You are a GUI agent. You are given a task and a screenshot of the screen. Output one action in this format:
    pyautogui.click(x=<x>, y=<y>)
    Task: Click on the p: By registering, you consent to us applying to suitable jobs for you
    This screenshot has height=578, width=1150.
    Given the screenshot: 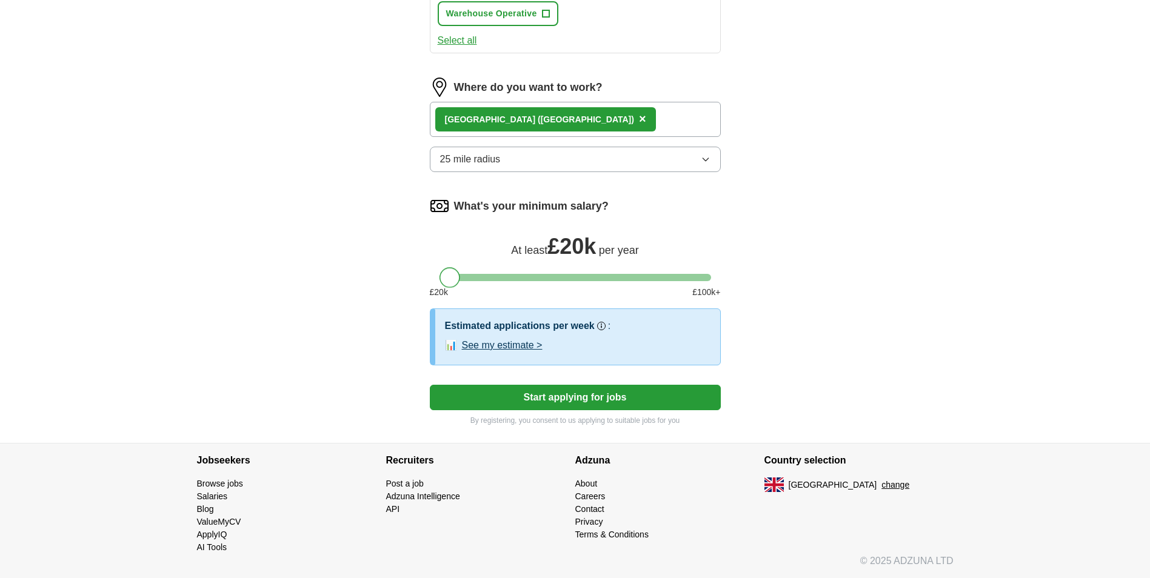 What is the action you would take?
    pyautogui.click(x=575, y=421)
    